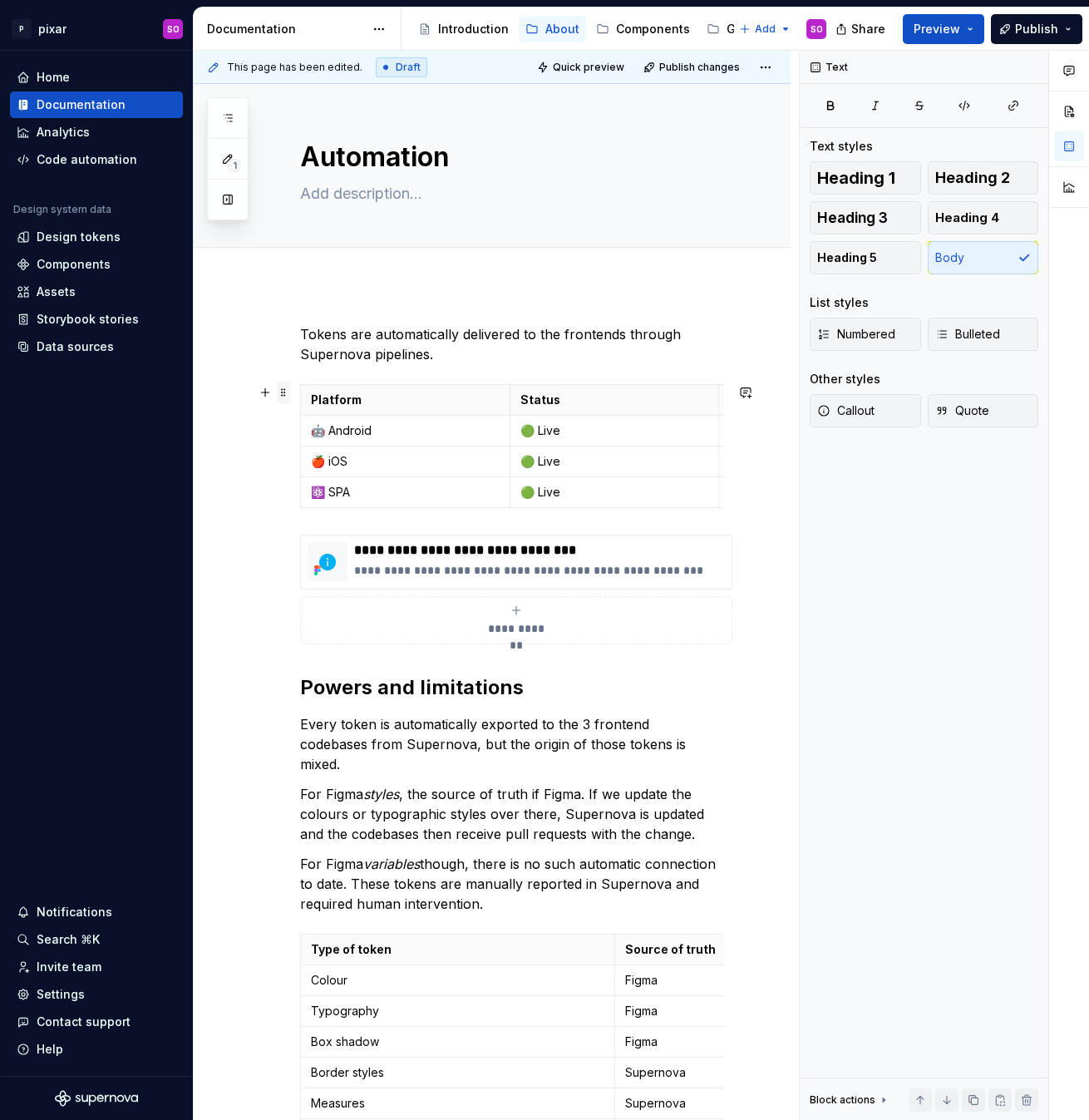 Image resolution: width=1089 pixels, height=1120 pixels. I want to click on span: Callout, so click(846, 411).